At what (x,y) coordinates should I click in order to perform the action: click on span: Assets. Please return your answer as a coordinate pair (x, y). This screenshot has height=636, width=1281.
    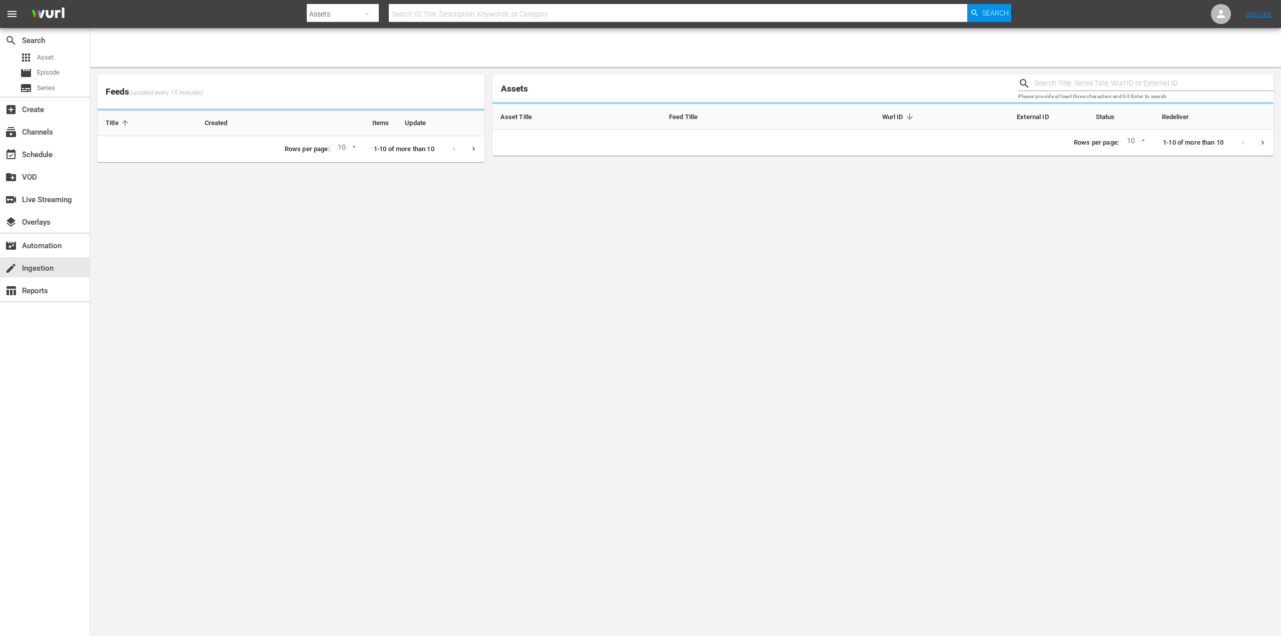
    Looking at the image, I should click on (515, 89).